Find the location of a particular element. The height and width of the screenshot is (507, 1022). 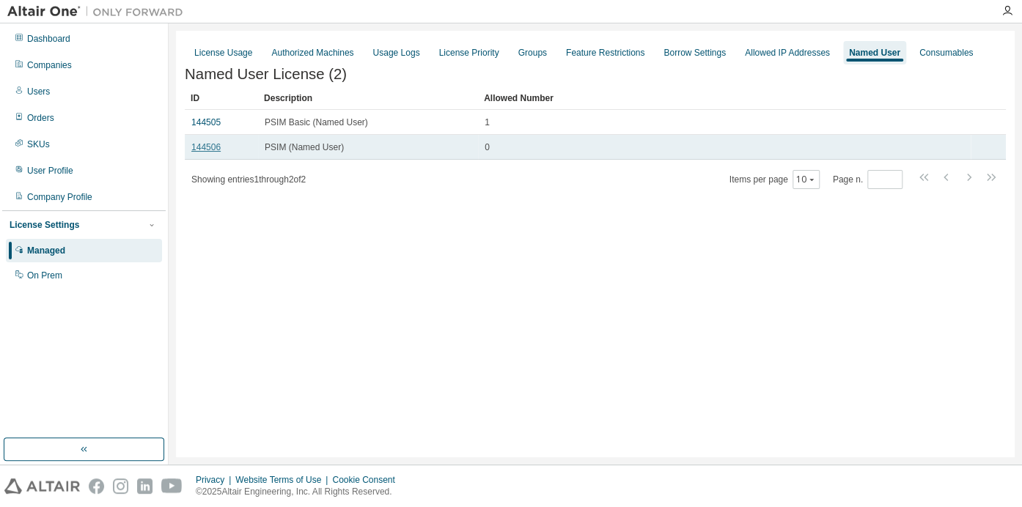

div: Website Terms of Use is located at coordinates (284, 480).